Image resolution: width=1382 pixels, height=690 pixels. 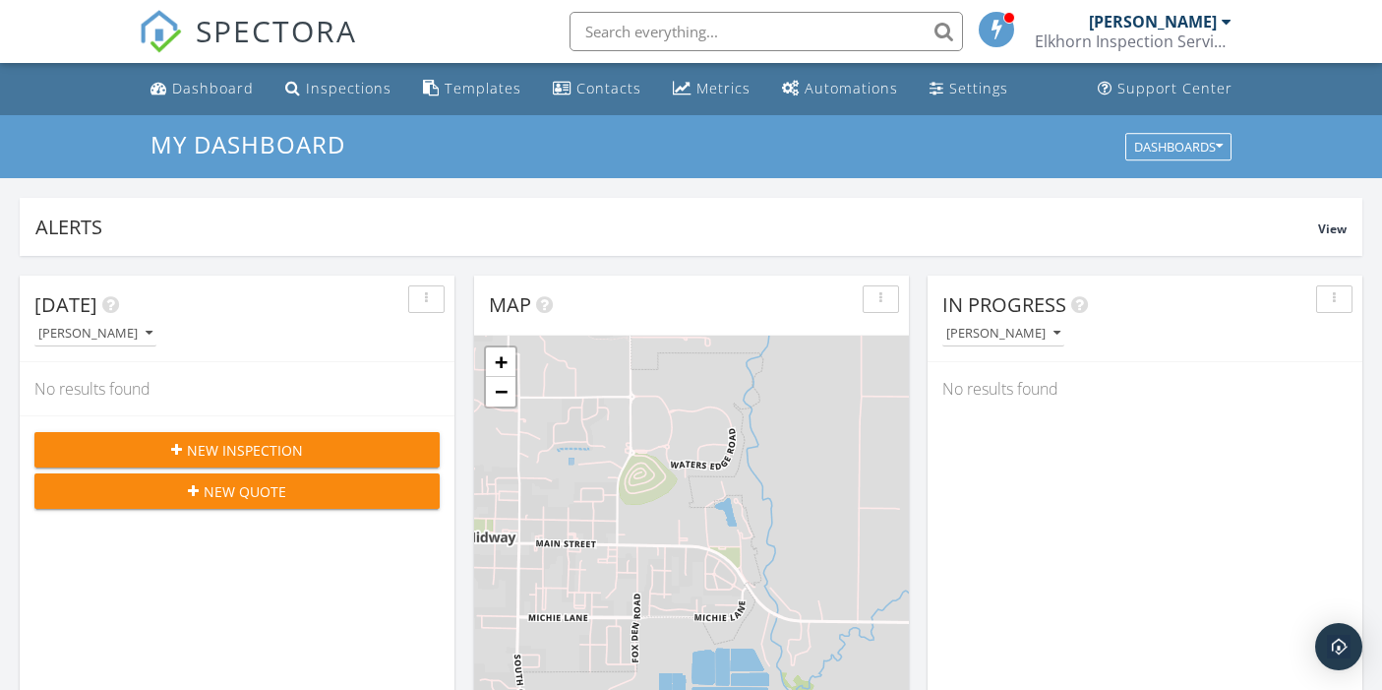 What do you see at coordinates (245, 491) in the screenshot?
I see `span: New Quote` at bounding box center [245, 491].